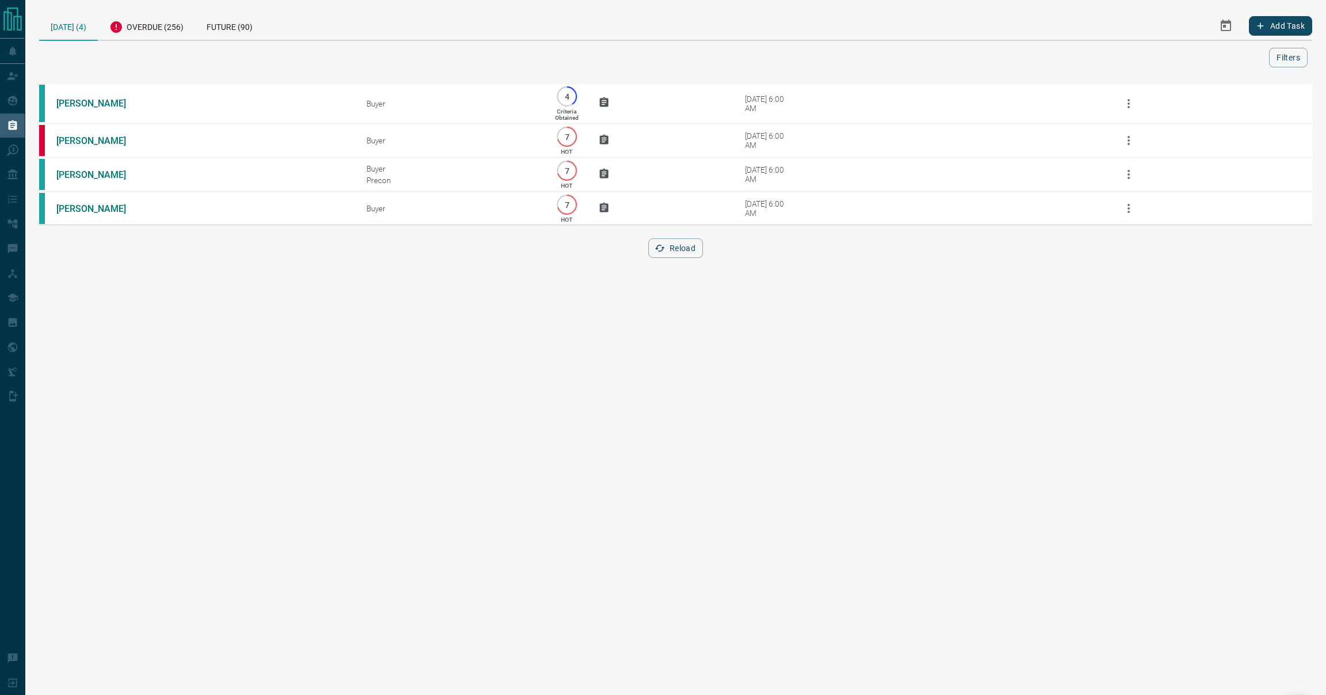  I want to click on p: 4, so click(567, 96).